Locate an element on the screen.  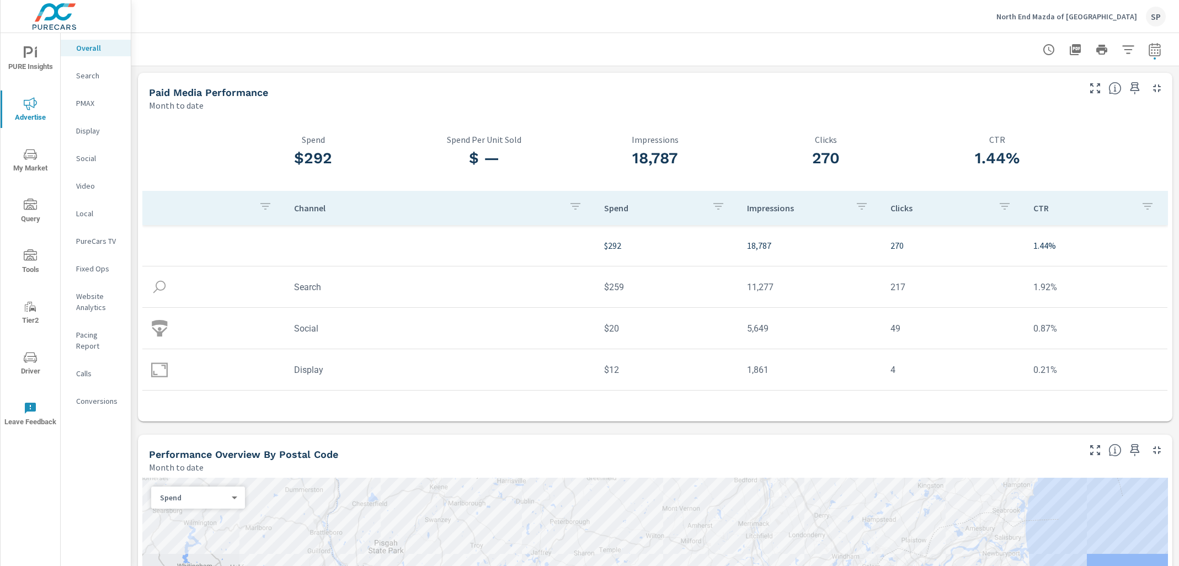
span: PURE Insights is located at coordinates (30, 60).